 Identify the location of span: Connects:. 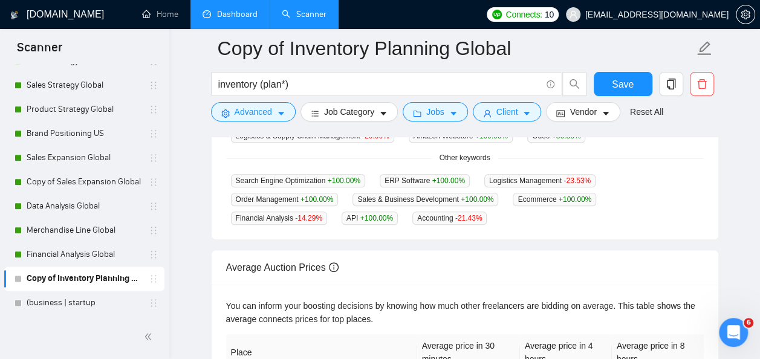
(524, 15).